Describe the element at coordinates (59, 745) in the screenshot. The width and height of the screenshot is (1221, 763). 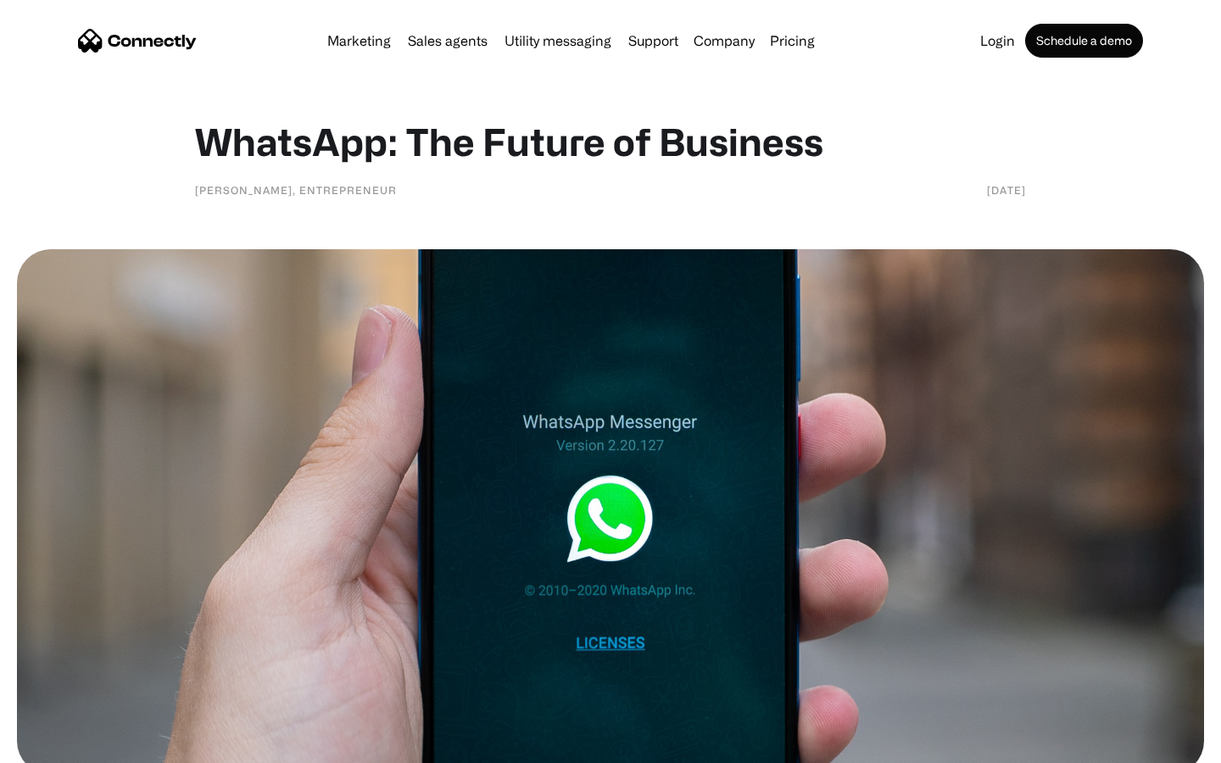
I see `aside: Language selected: English` at that location.